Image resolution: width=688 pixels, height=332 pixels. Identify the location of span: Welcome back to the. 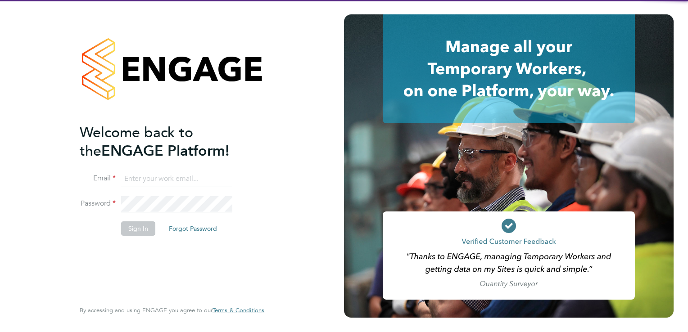
(136, 142).